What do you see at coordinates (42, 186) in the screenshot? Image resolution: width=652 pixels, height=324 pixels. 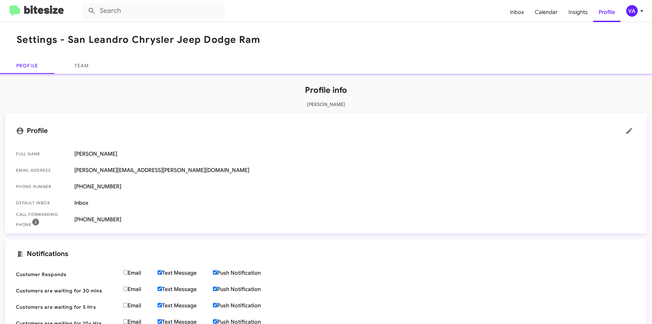 I see `span: Phone number` at bounding box center [42, 186].